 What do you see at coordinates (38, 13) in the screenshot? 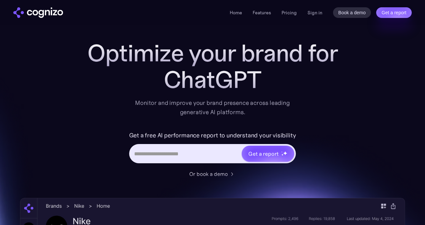
I see `a: home` at bounding box center [38, 13].